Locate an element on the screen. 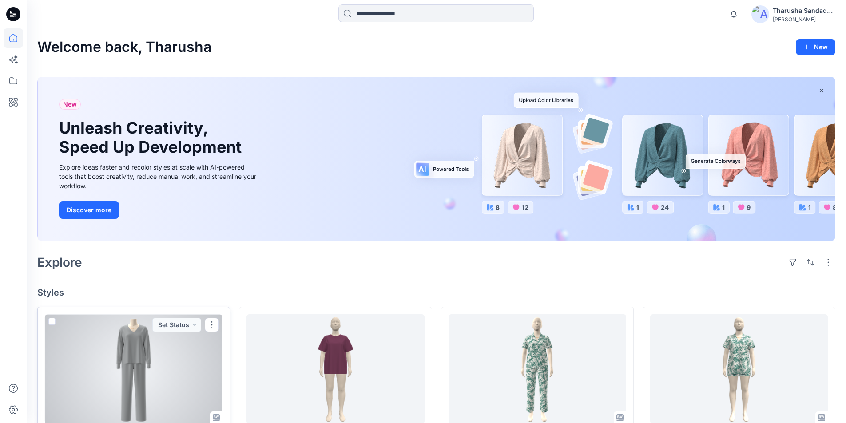  div: Tharusha Sandadeepa is located at coordinates (804, 11).